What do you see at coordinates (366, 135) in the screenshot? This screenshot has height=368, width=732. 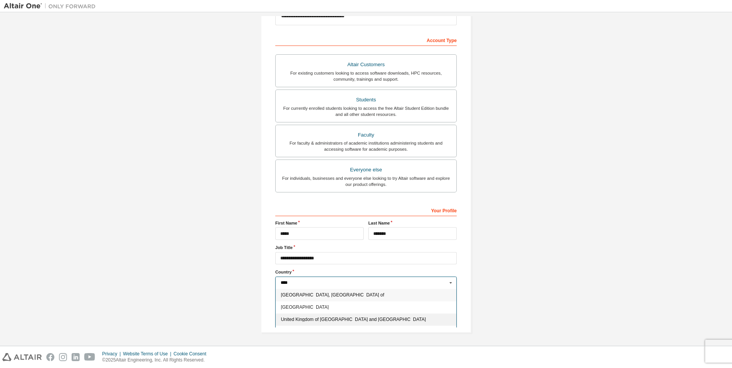 I see `div: Faculty` at bounding box center [366, 135].